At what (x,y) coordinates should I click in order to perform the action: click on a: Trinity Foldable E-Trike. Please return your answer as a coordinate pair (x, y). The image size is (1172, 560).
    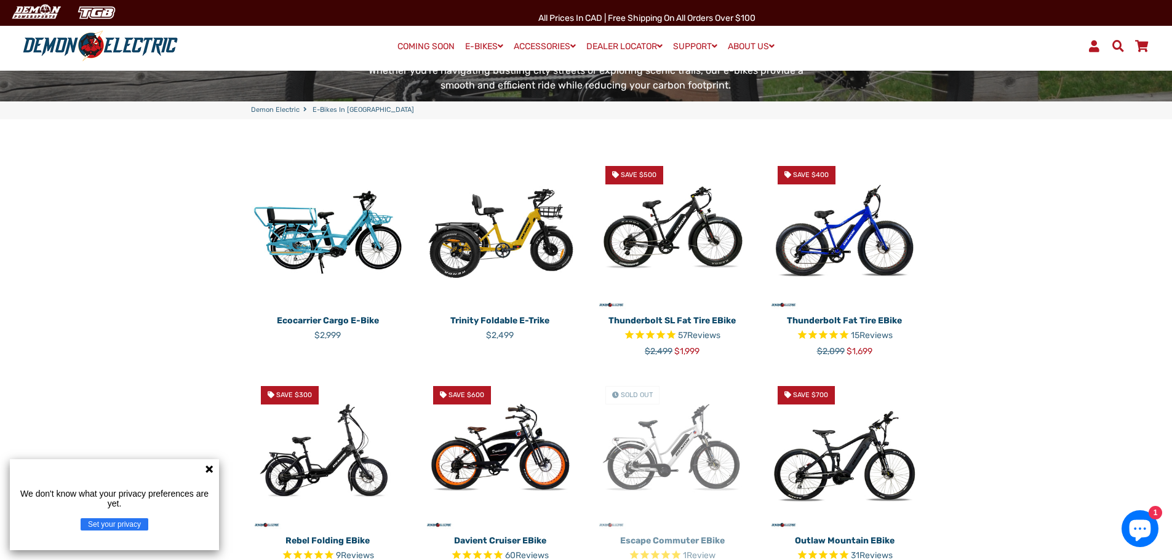
    Looking at the image, I should click on (500, 233).